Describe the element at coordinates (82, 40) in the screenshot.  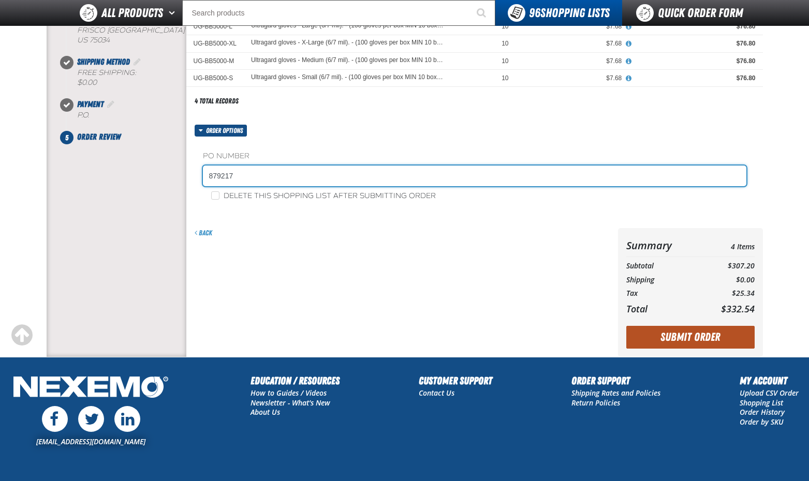
I see `span: US` at that location.